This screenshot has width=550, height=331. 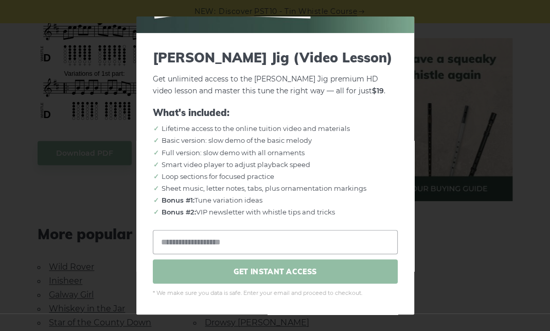 I want to click on li: Lifetime access to the online tuition video and materials, so click(x=280, y=128).